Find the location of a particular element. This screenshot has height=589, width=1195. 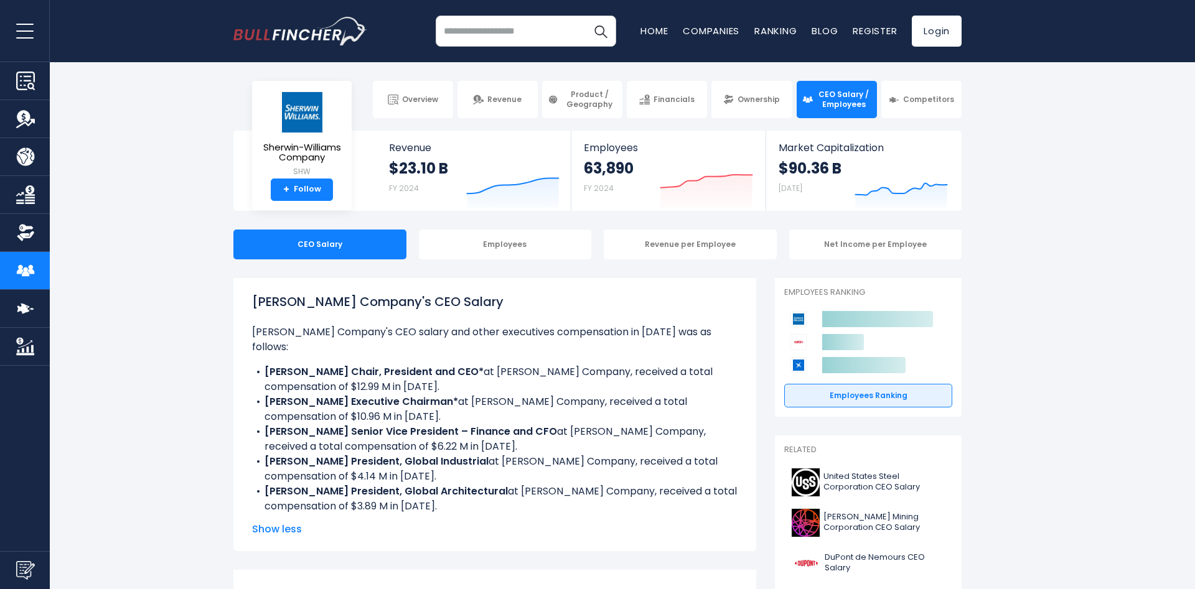

span: Market Capitalization is located at coordinates (863, 147).